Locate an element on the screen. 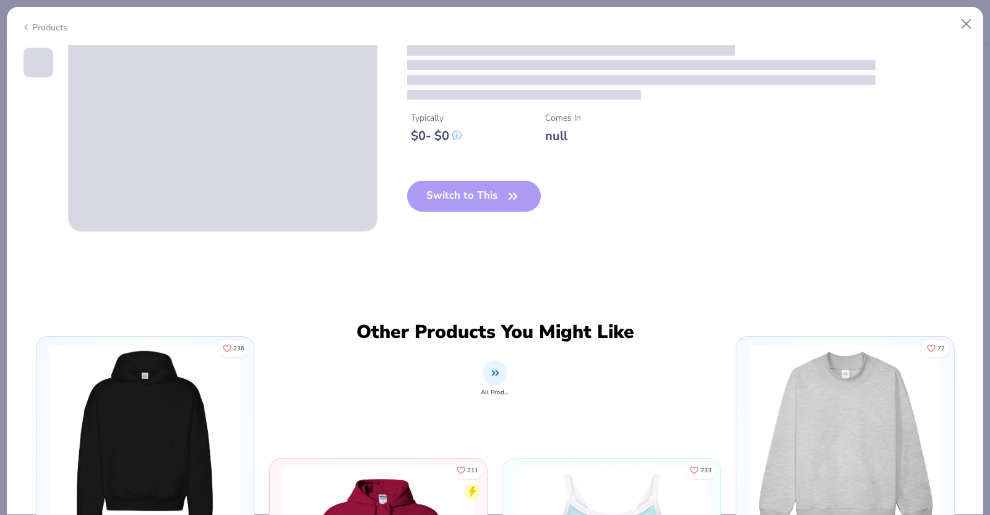 The width and height of the screenshot is (990, 515). span: All Products is located at coordinates (495, 392).